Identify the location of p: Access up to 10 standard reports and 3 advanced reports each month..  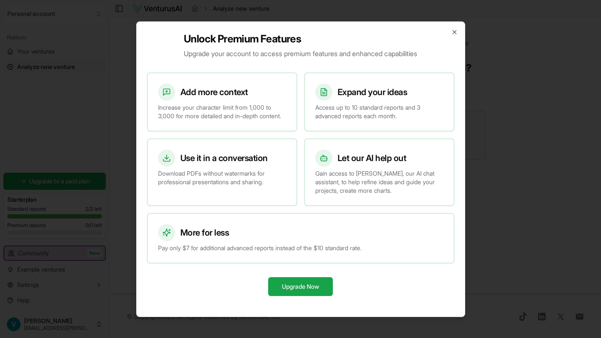
(379, 112).